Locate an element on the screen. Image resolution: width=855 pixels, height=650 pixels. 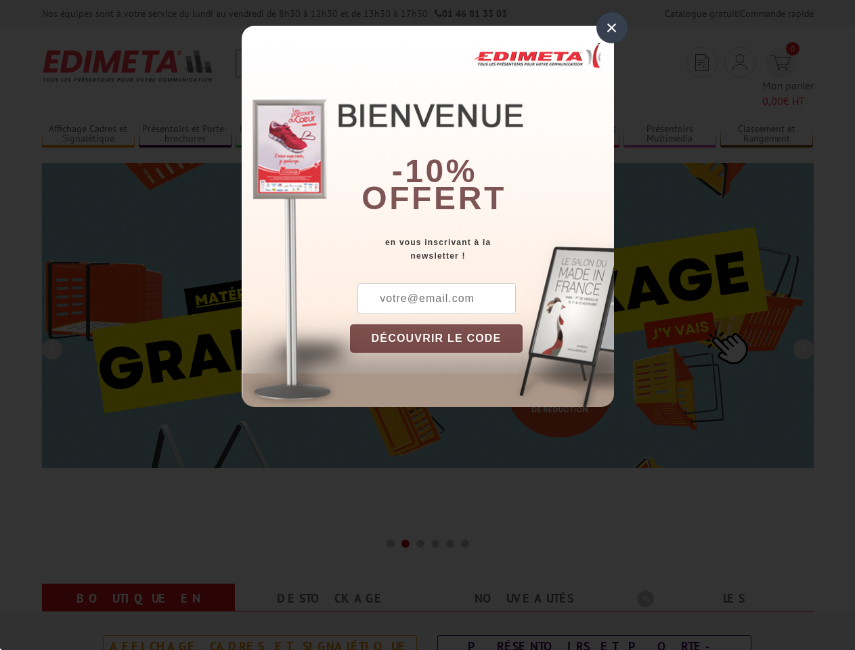
font: offert is located at coordinates (434, 198).